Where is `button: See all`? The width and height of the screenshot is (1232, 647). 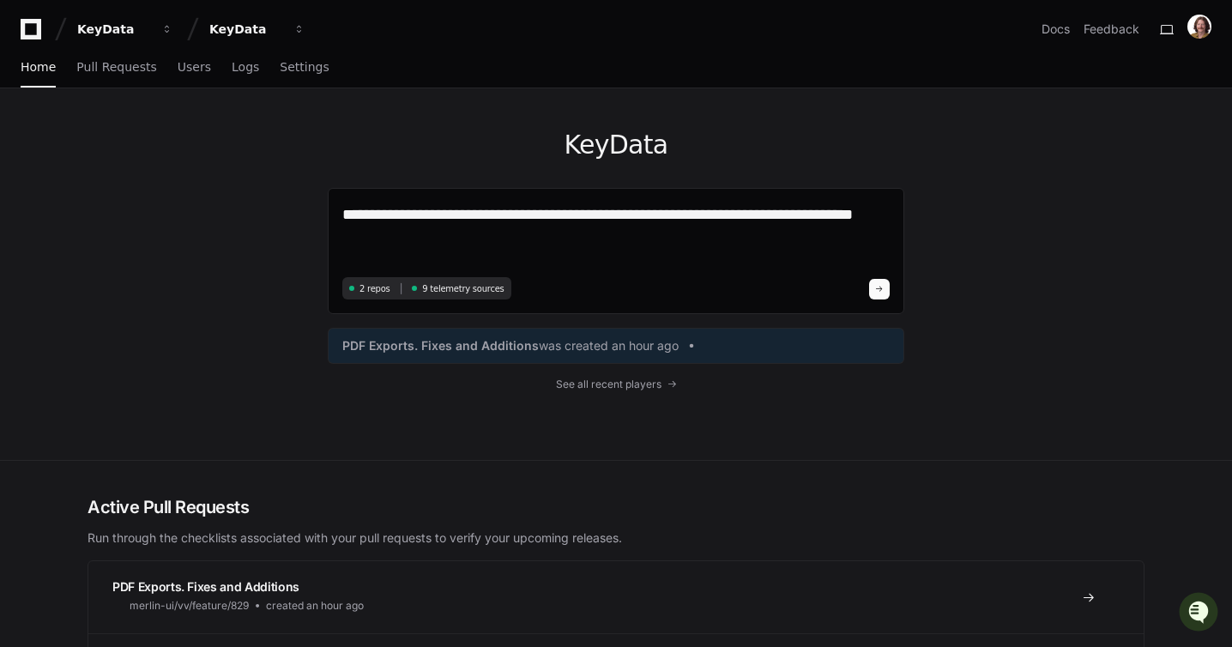
button: See all is located at coordinates (289, 194).